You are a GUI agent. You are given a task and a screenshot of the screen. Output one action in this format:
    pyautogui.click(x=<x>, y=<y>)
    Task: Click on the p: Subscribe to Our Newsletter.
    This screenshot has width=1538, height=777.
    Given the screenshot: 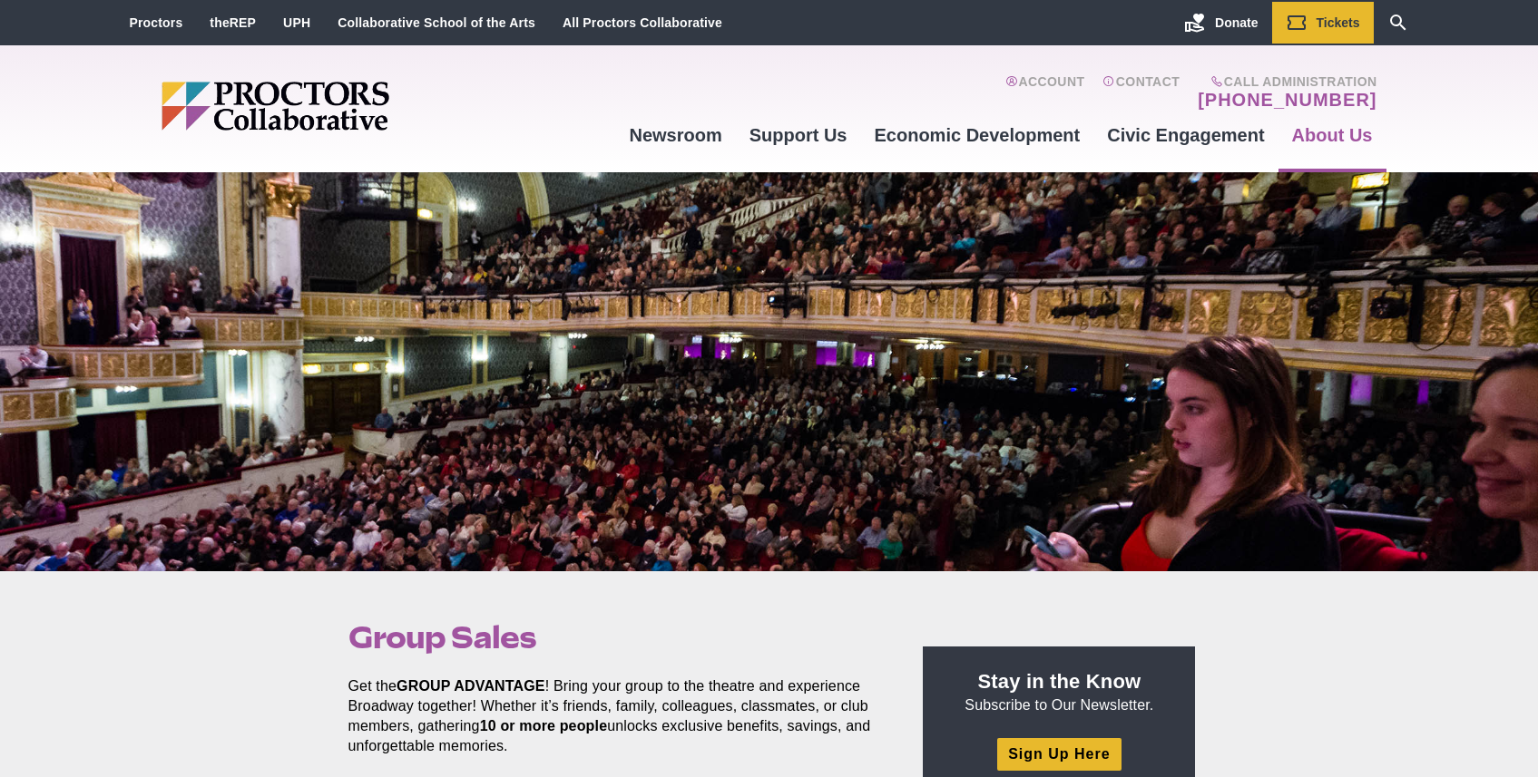 What is the action you would take?
    pyautogui.click(x=1059, y=692)
    